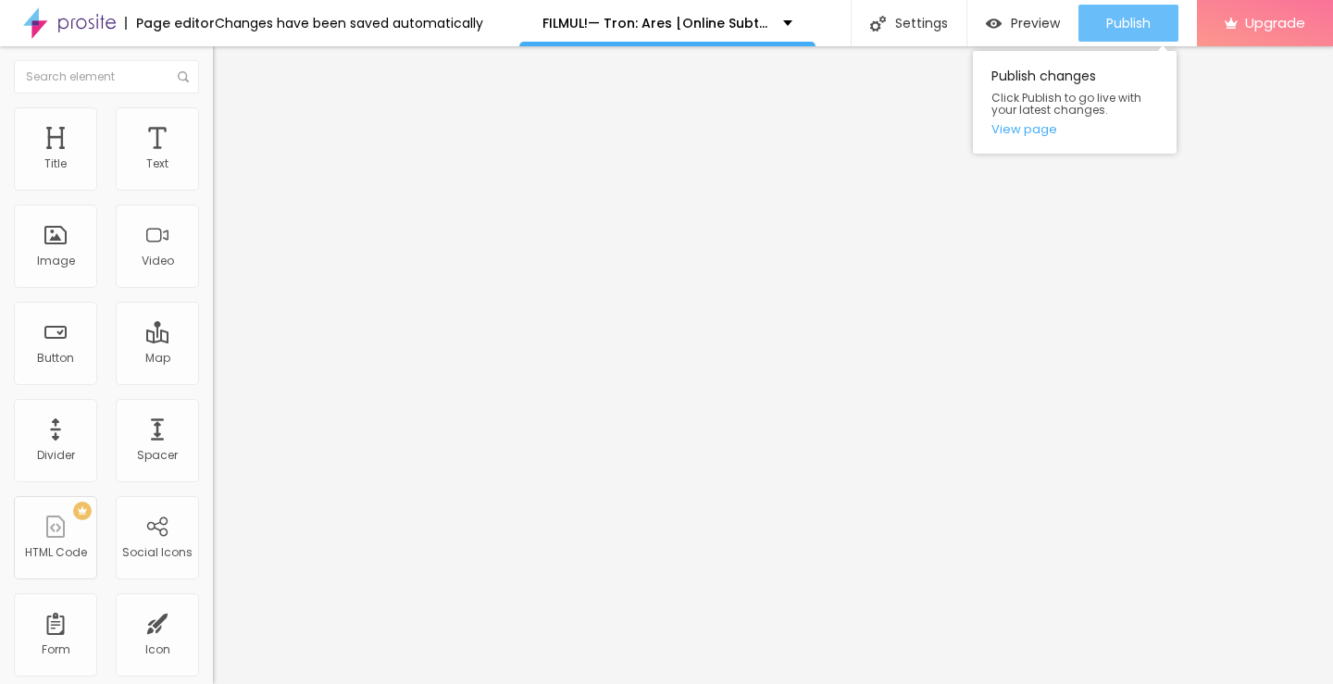  What do you see at coordinates (1075, 129) in the screenshot?
I see `a: View page` at bounding box center [1075, 129].